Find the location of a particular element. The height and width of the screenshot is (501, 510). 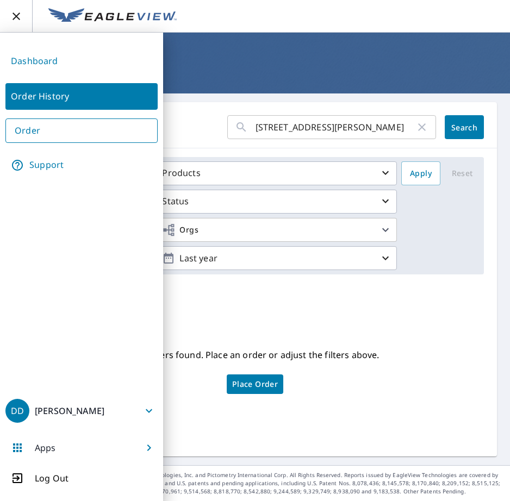

h1: Order History is located at coordinates (255, 74).